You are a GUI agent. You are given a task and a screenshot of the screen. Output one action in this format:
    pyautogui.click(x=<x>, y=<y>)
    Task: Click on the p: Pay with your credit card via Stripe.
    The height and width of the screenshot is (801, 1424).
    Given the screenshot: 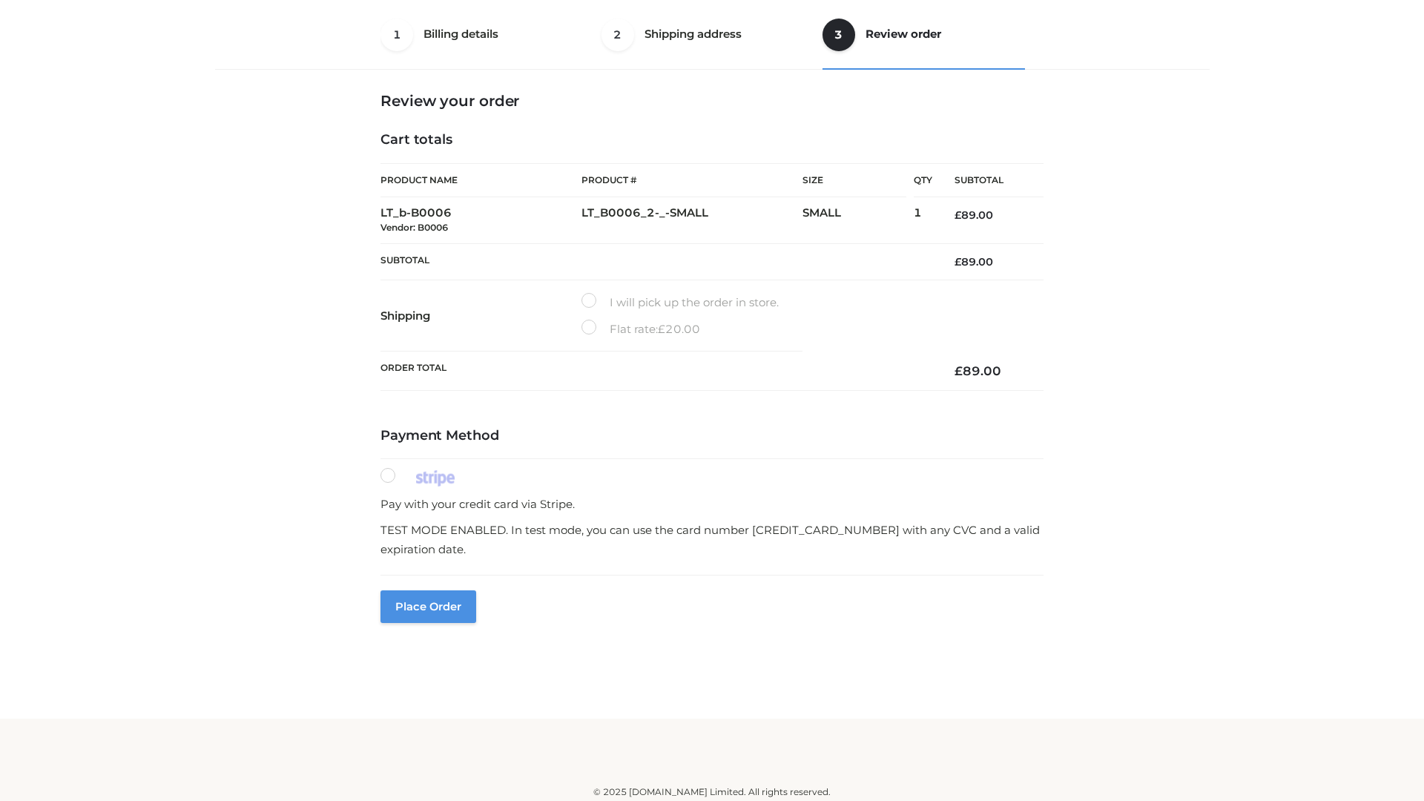 What is the action you would take?
    pyautogui.click(x=712, y=504)
    